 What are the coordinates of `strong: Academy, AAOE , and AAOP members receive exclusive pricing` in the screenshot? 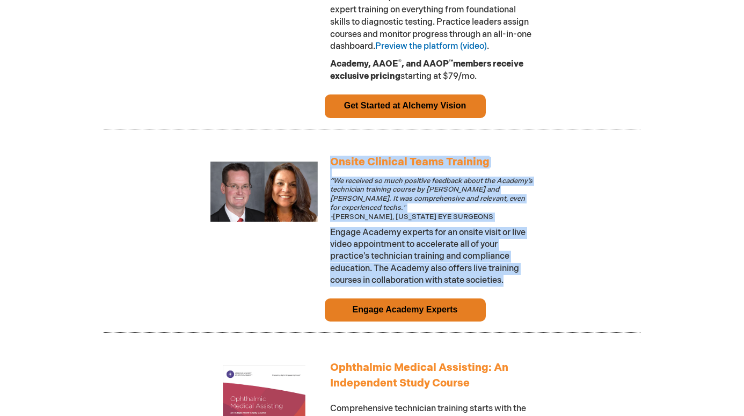 It's located at (427, 70).